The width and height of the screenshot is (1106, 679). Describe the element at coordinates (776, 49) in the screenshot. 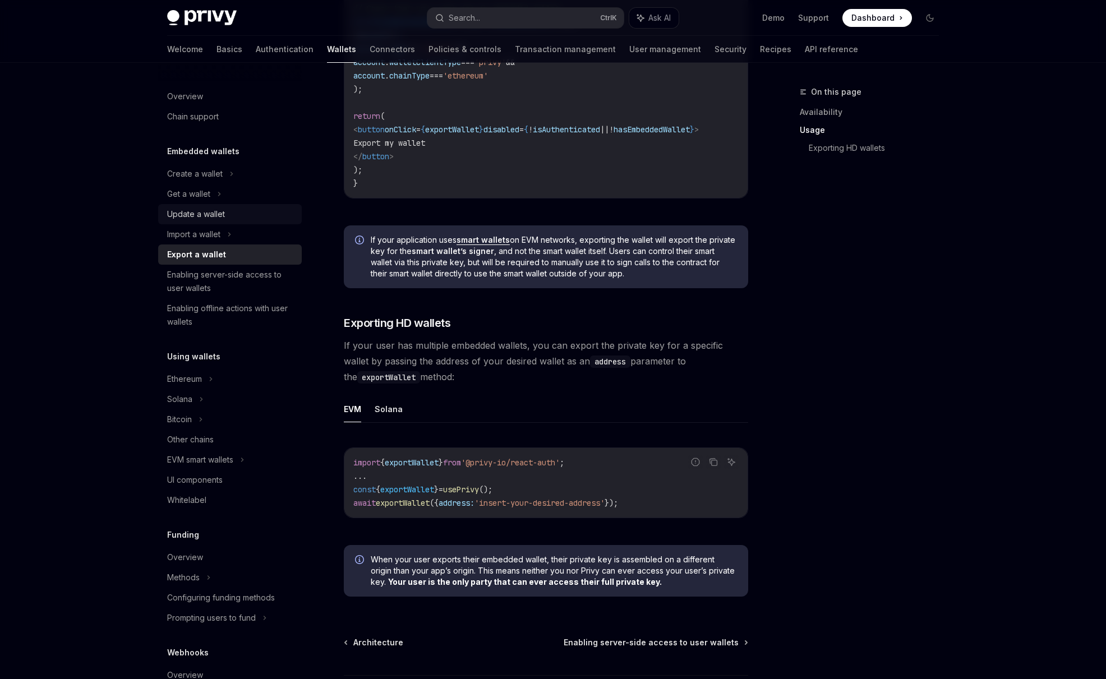

I see `a: Recipes` at that location.